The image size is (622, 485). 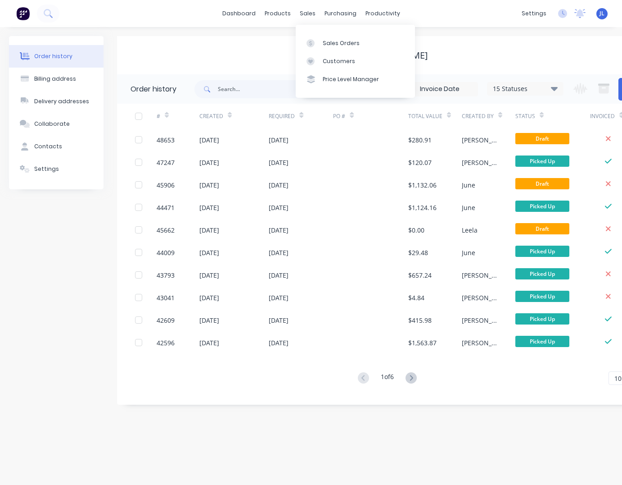 I want to click on div: products, so click(x=278, y=14).